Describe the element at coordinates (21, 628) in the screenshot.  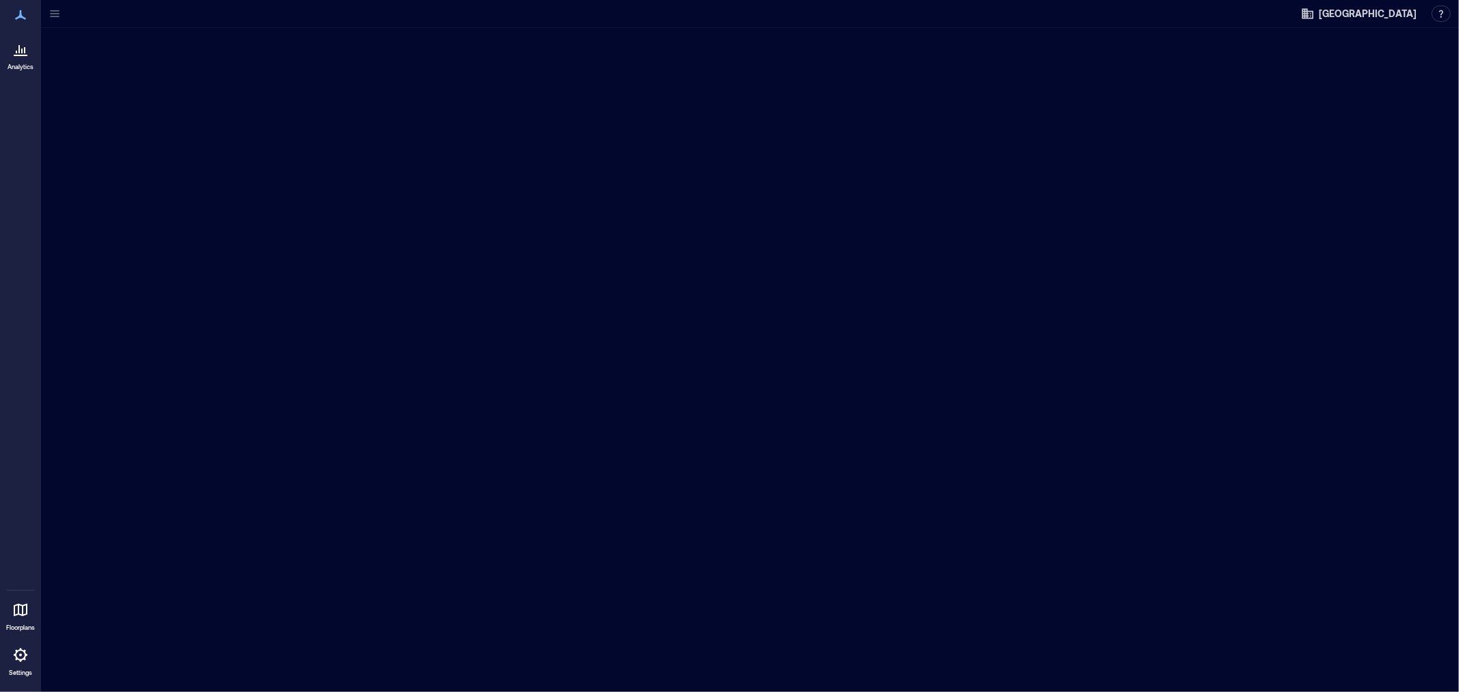
I see `p: Floorplans` at that location.